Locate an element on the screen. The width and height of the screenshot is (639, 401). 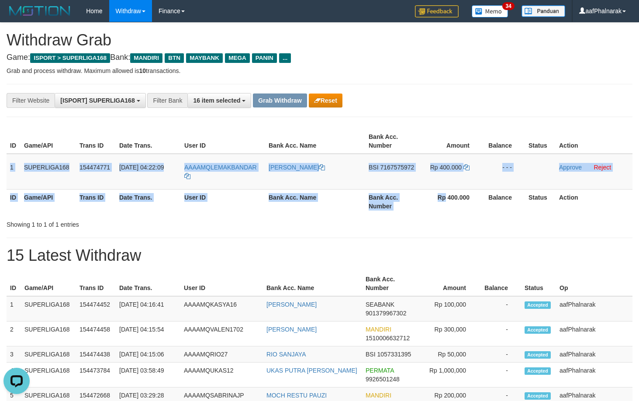
span: 154474771 is located at coordinates (95, 167).